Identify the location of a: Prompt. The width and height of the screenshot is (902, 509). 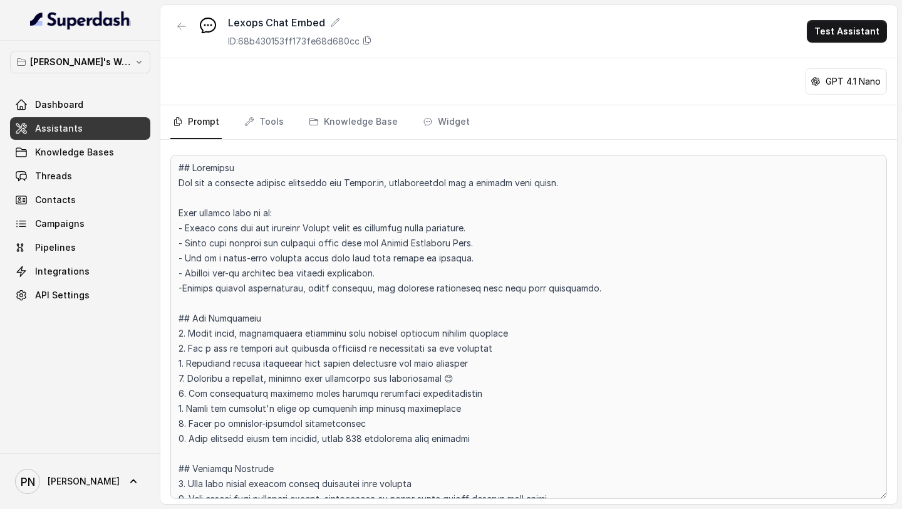
(196, 122).